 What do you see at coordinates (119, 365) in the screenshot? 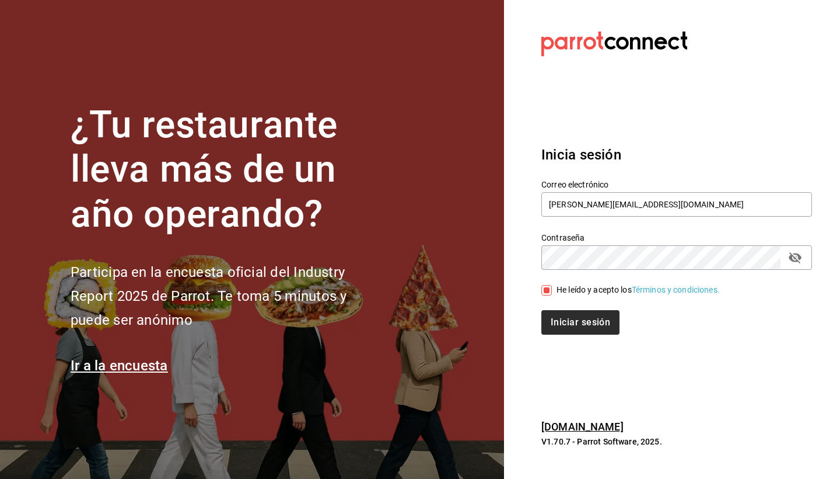
I see `a: Ir a la encuesta` at bounding box center [119, 365].